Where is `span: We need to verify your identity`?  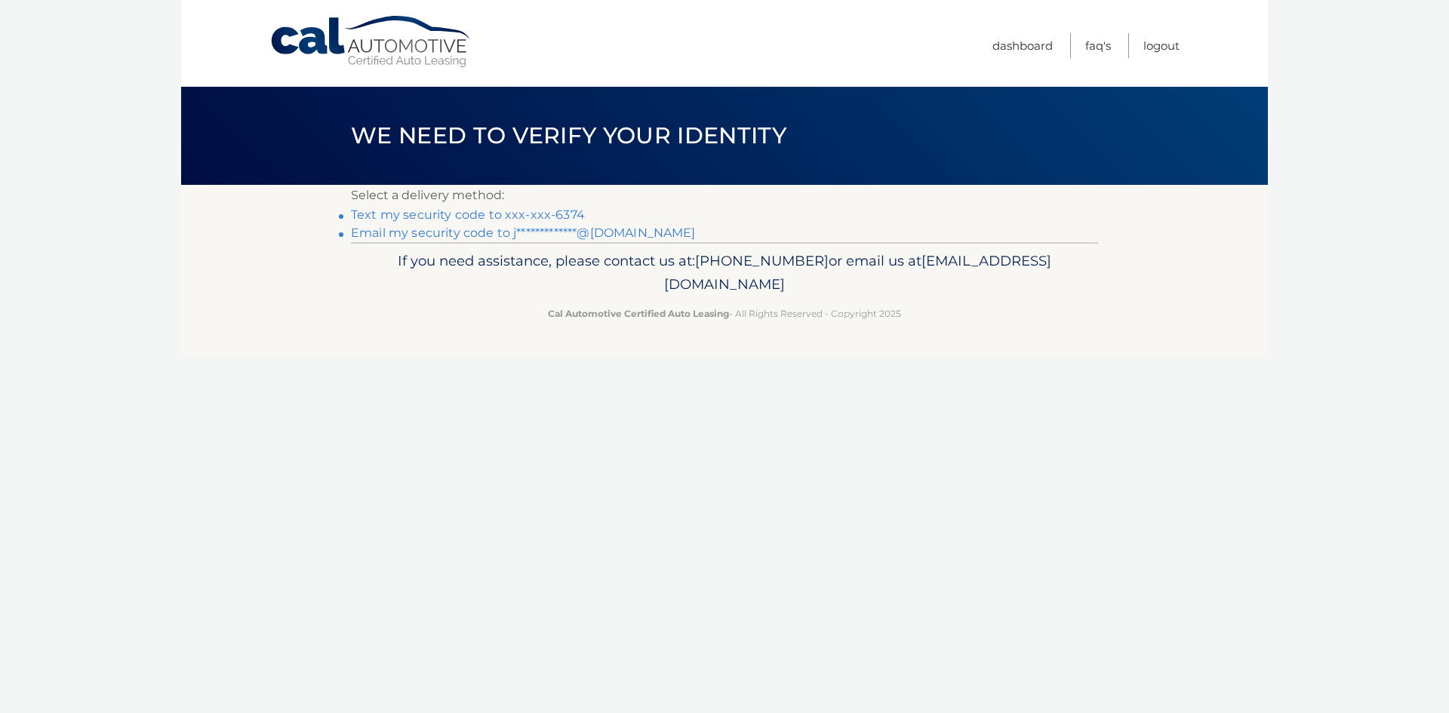
span: We need to verify your identity is located at coordinates (568, 135).